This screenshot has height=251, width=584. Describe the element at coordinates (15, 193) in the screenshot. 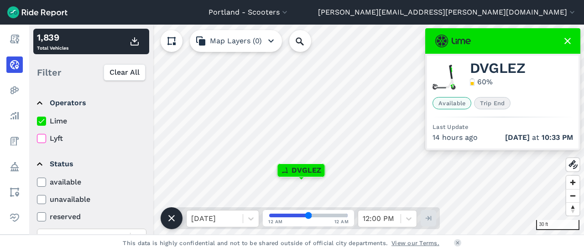

I see `a: Areas` at that location.